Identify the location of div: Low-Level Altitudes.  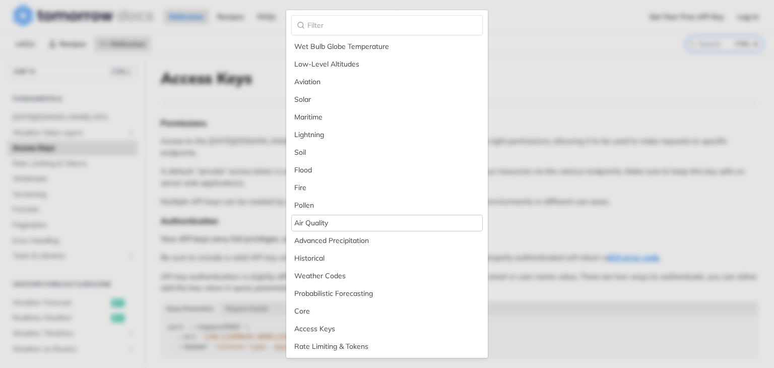
(387, 64).